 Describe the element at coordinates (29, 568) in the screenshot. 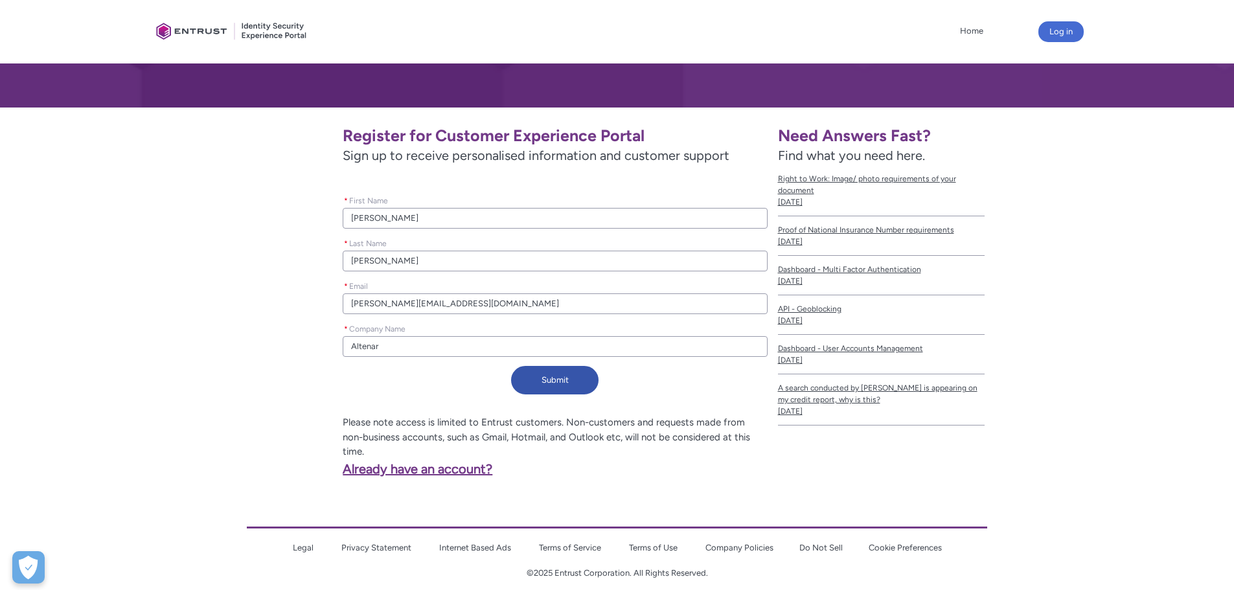

I see `button: Open Preferences` at that location.